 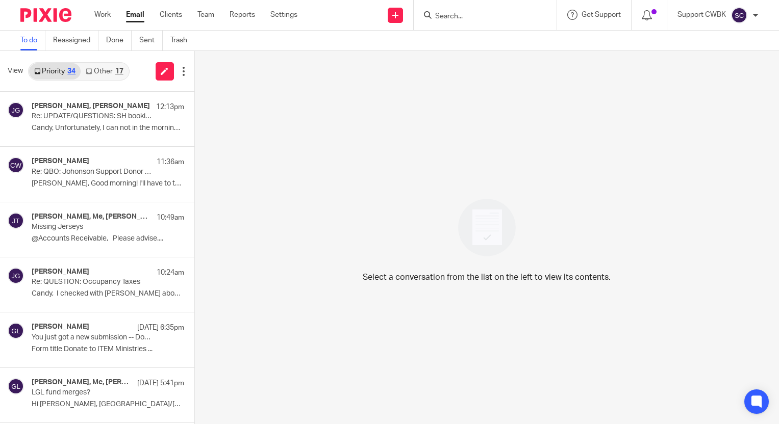 I want to click on a: To do, so click(x=33, y=40).